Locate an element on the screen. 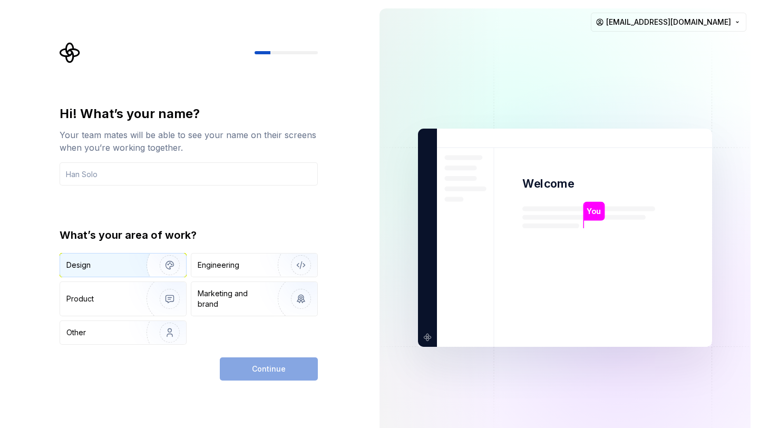  div: Hi! What’s your name? is located at coordinates (189, 114).